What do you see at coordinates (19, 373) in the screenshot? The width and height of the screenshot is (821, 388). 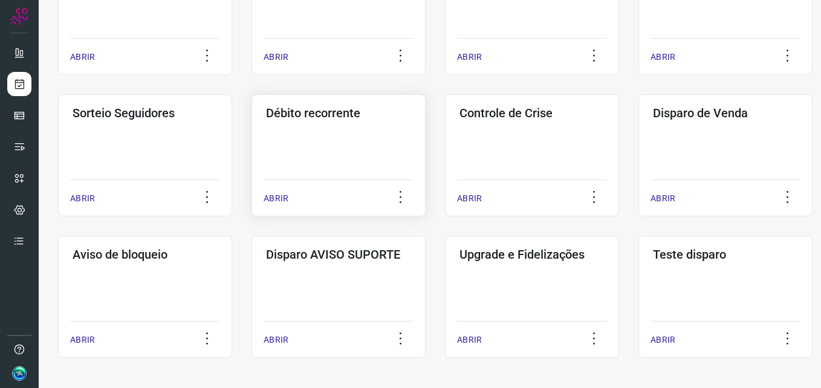 I see `img: 688dd65d34f4db4d93ce8256e11a8269.jpg` at bounding box center [19, 373].